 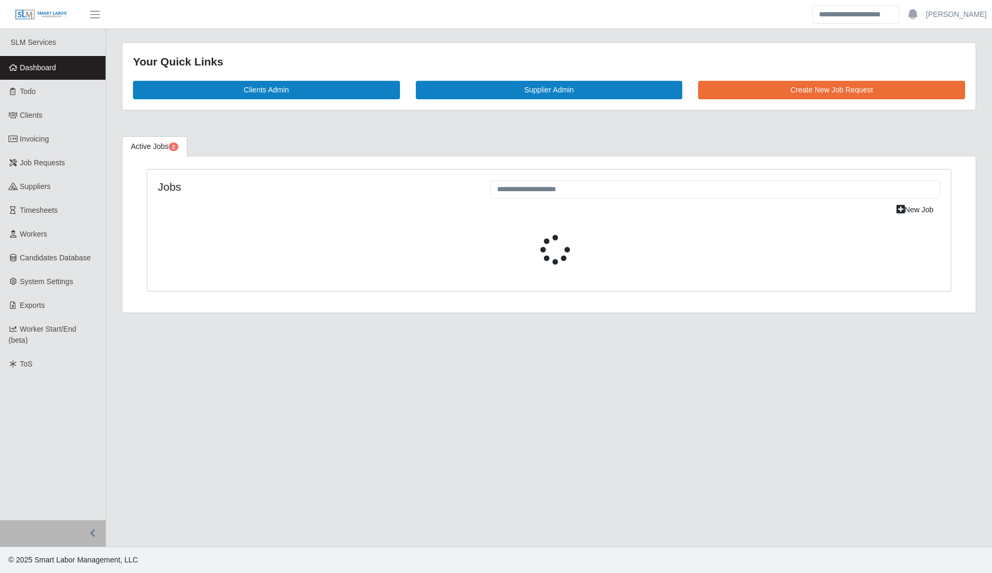 I want to click on a: Active Jobs, so click(x=155, y=146).